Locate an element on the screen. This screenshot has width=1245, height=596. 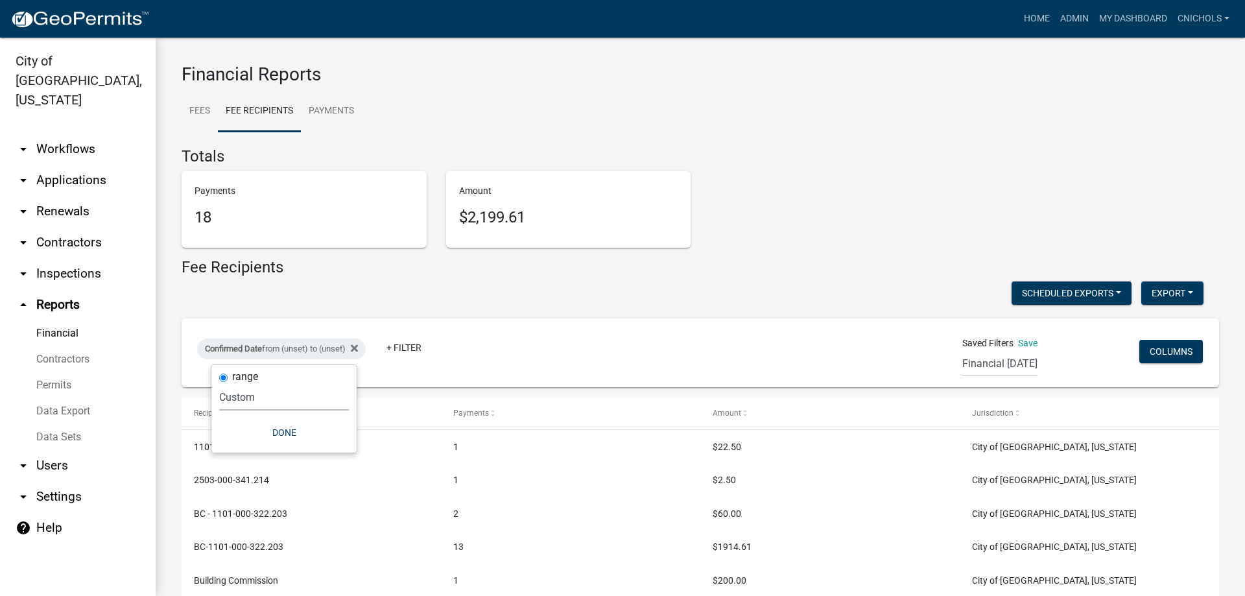
datatable-header-cell: Jurisdiction is located at coordinates (1089, 413).